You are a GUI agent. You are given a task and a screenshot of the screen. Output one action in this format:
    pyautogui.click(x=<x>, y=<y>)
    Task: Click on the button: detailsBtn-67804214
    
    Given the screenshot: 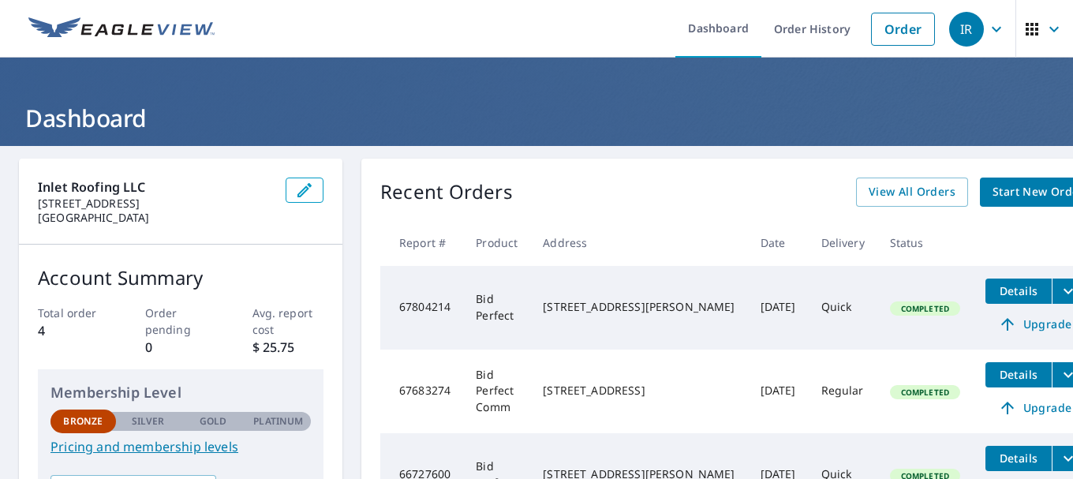 What is the action you would take?
    pyautogui.click(x=1018, y=291)
    